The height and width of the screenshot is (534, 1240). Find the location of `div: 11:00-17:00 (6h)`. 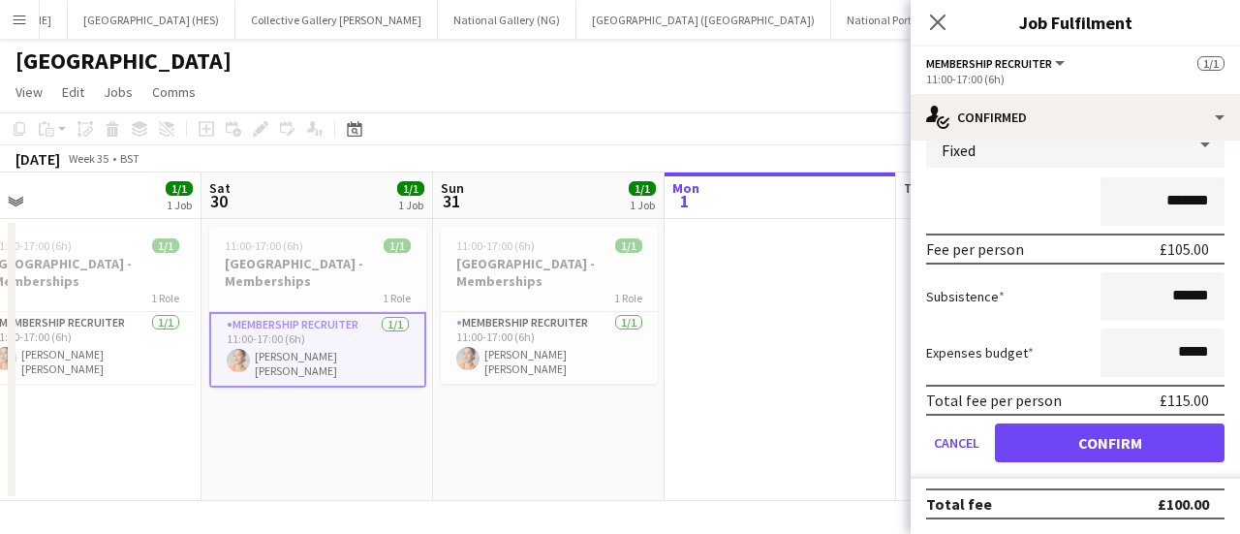

div: 11:00-17:00 (6h) is located at coordinates (1075, 78).